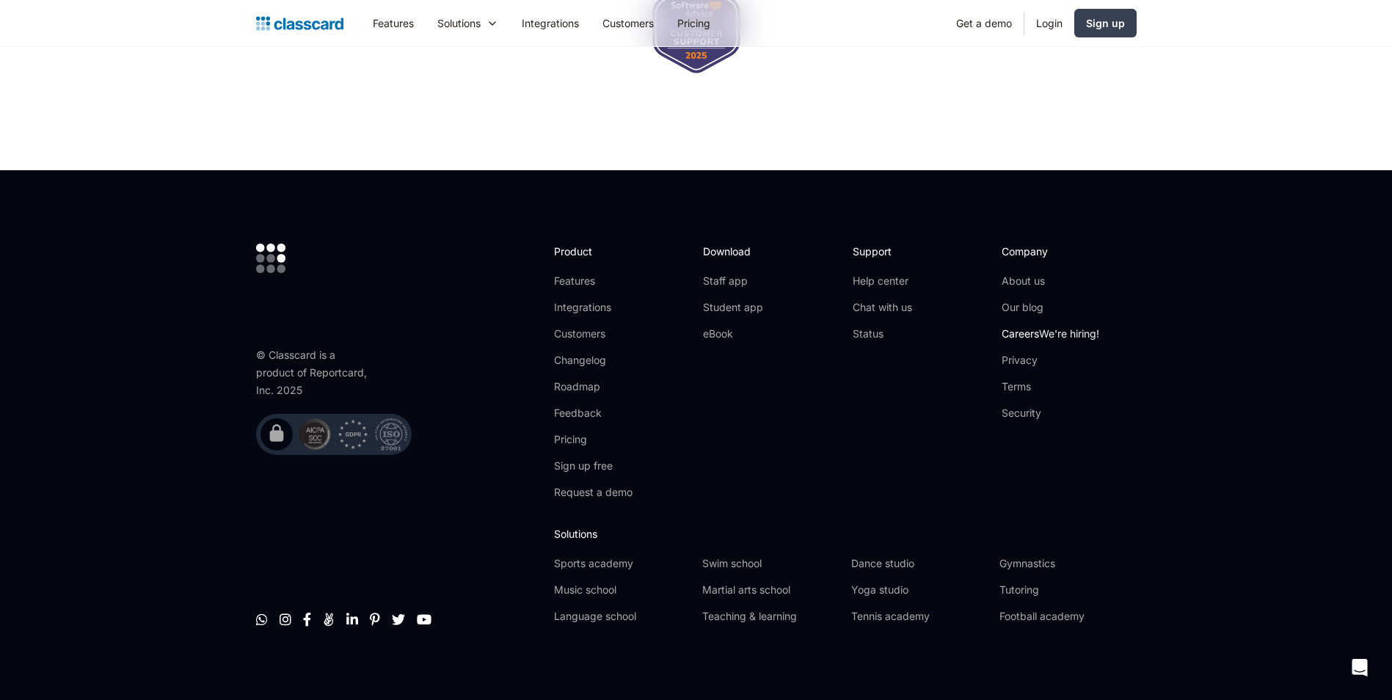  What do you see at coordinates (1050, 334) in the screenshot?
I see `a: CareersWe're hiring!` at bounding box center [1050, 334].